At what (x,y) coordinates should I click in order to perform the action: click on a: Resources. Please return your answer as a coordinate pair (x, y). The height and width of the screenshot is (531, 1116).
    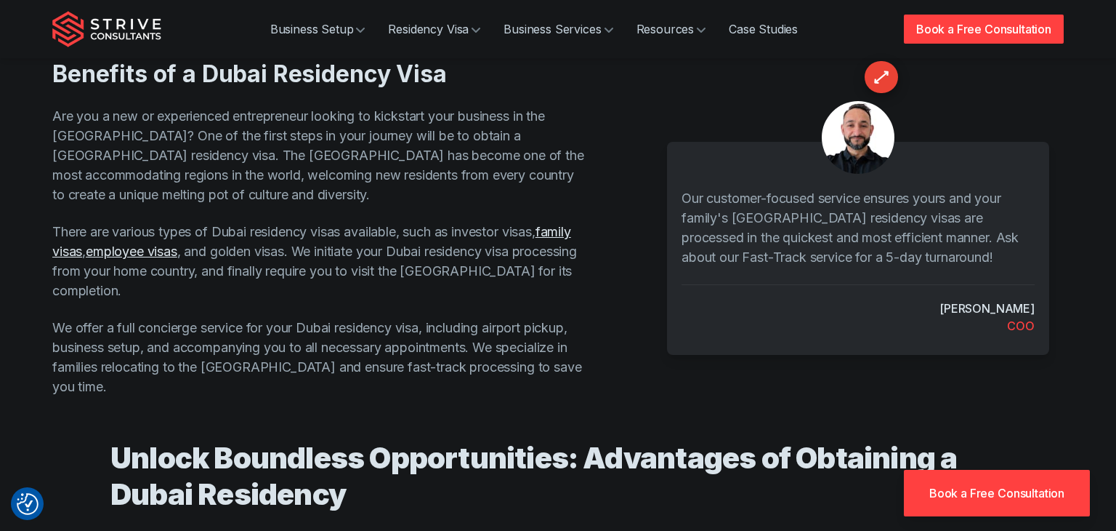
    Looking at the image, I should click on (672, 29).